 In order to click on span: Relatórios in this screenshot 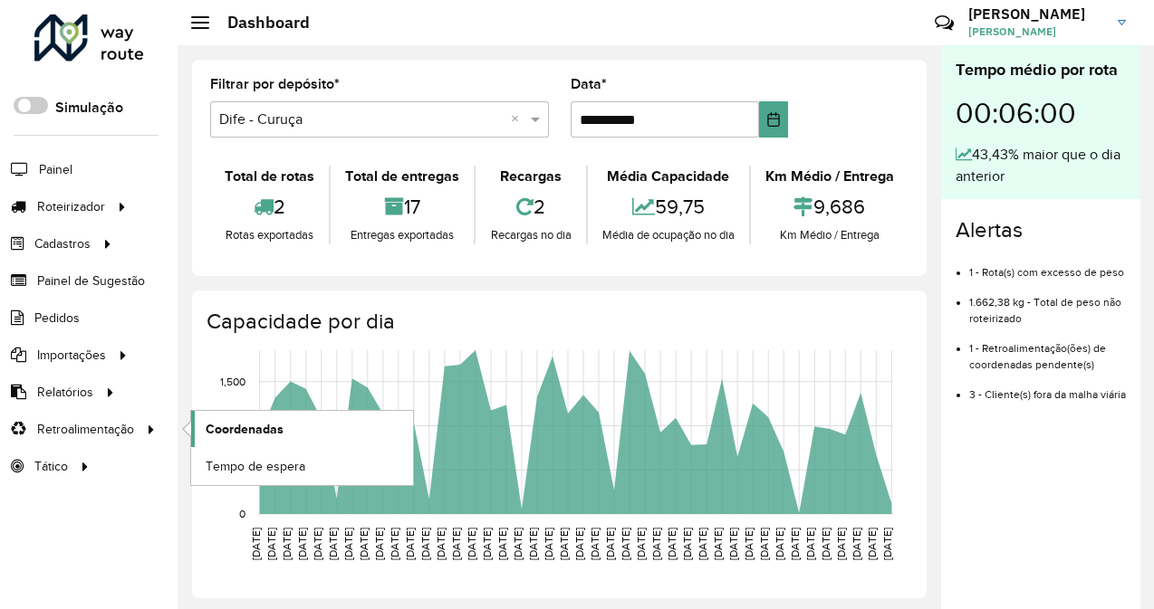, I will do `click(65, 392)`.